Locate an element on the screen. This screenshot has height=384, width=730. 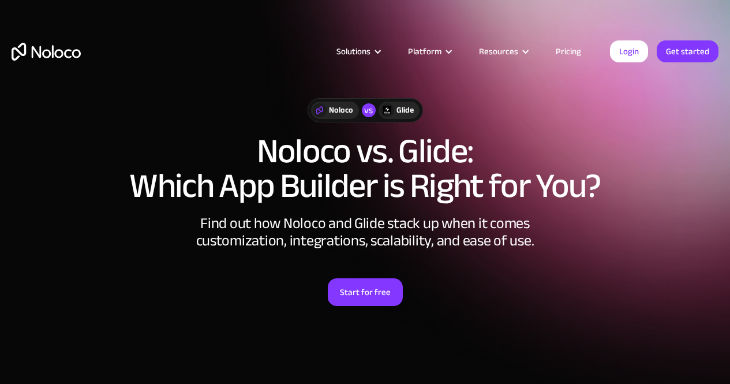
a: Get started is located at coordinates (688, 51).